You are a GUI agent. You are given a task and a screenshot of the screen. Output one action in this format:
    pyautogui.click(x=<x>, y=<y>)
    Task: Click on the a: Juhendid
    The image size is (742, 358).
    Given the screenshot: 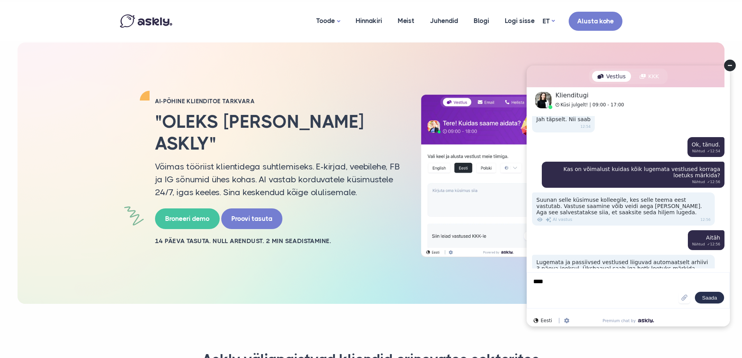 What is the action you would take?
    pyautogui.click(x=444, y=21)
    